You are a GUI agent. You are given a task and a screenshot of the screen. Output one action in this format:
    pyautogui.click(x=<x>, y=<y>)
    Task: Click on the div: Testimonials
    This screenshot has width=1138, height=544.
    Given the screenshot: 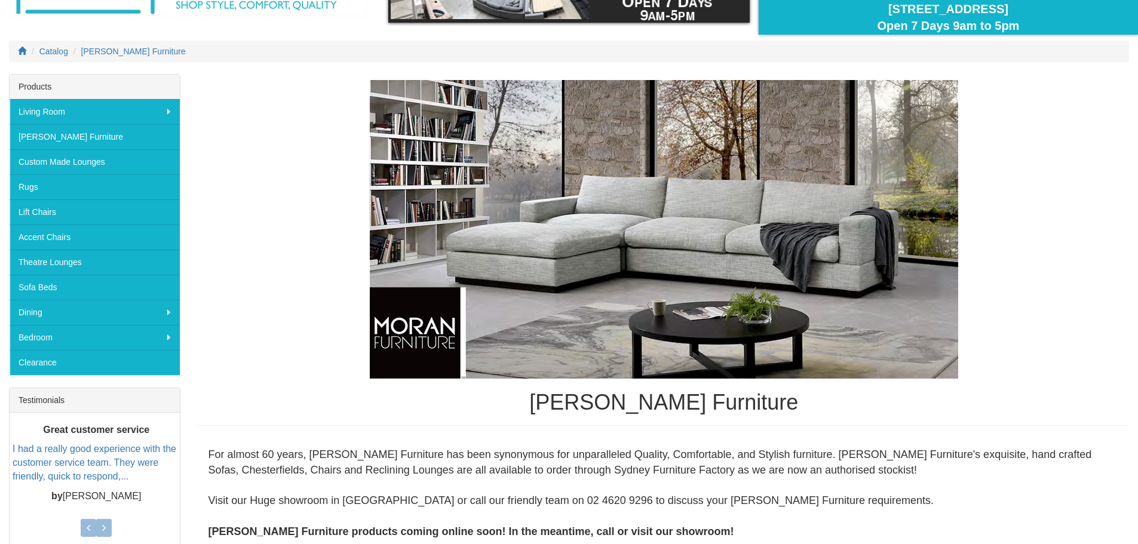 What is the action you would take?
    pyautogui.click(x=94, y=400)
    